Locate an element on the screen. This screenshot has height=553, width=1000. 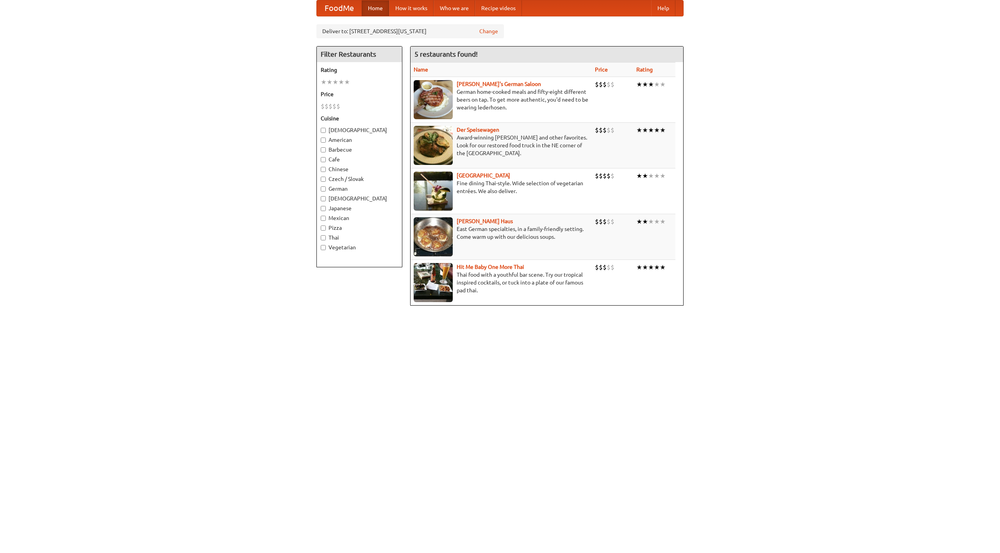
ng-pluralize: 5 restaurants found! is located at coordinates (446, 54).